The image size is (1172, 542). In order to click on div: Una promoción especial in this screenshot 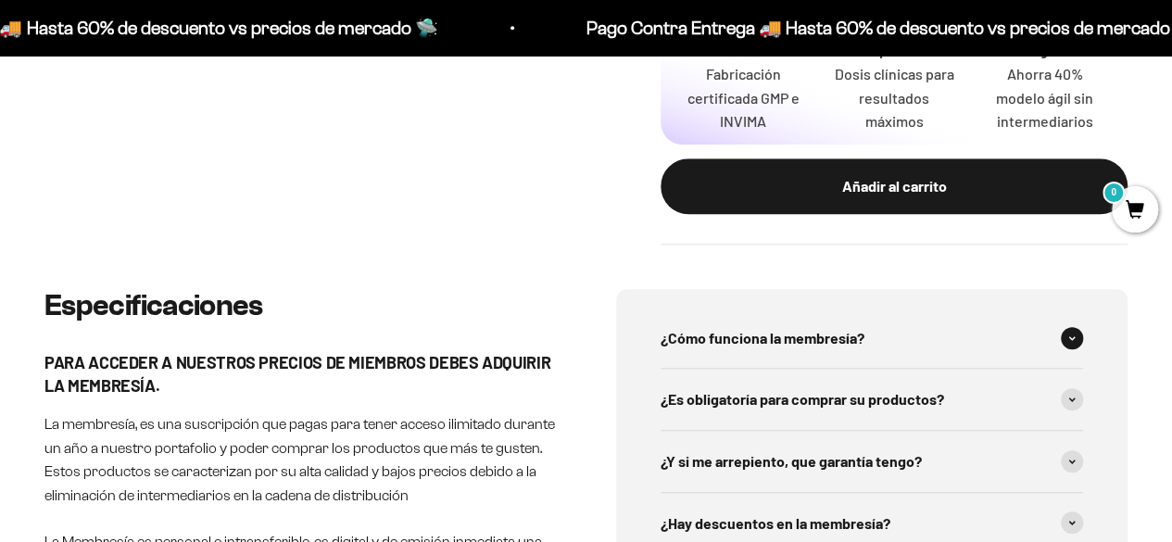, I will do `click(203, 178)`.